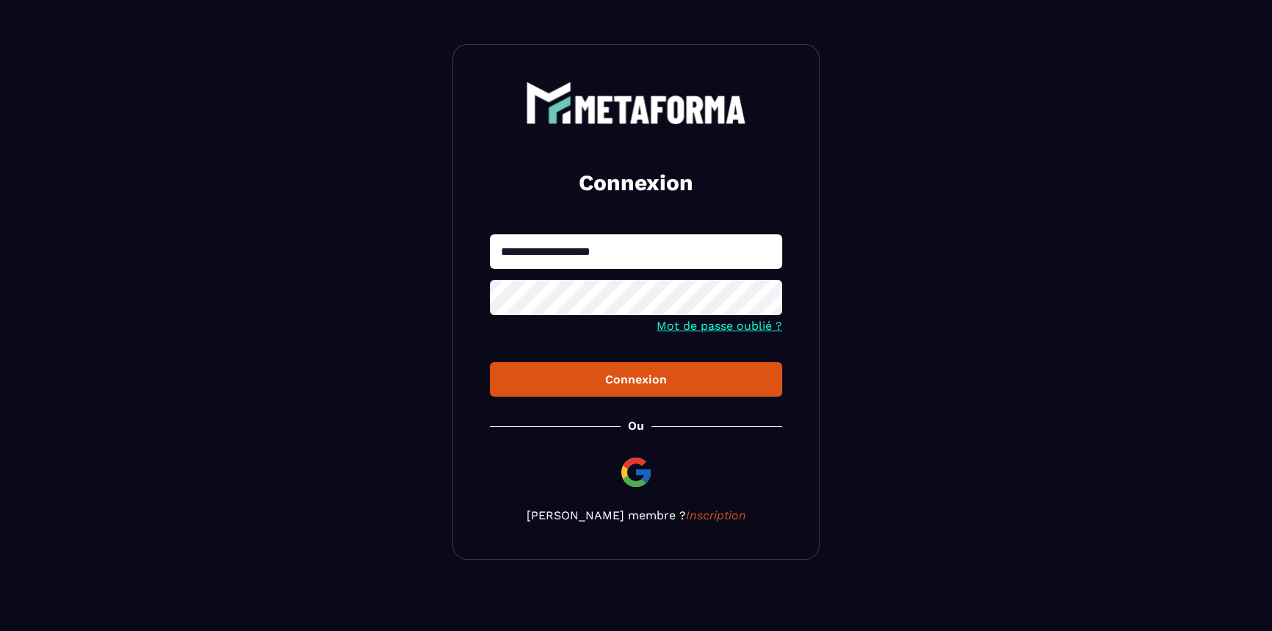 The height and width of the screenshot is (631, 1272). I want to click on div: Connexion, so click(636, 379).